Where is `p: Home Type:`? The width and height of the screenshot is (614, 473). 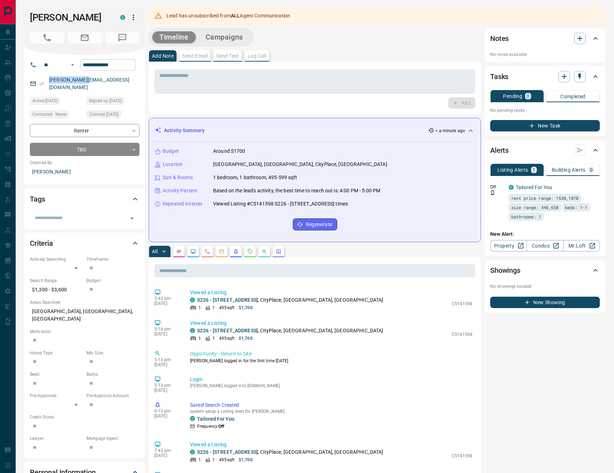 p: Home Type: is located at coordinates (56, 353).